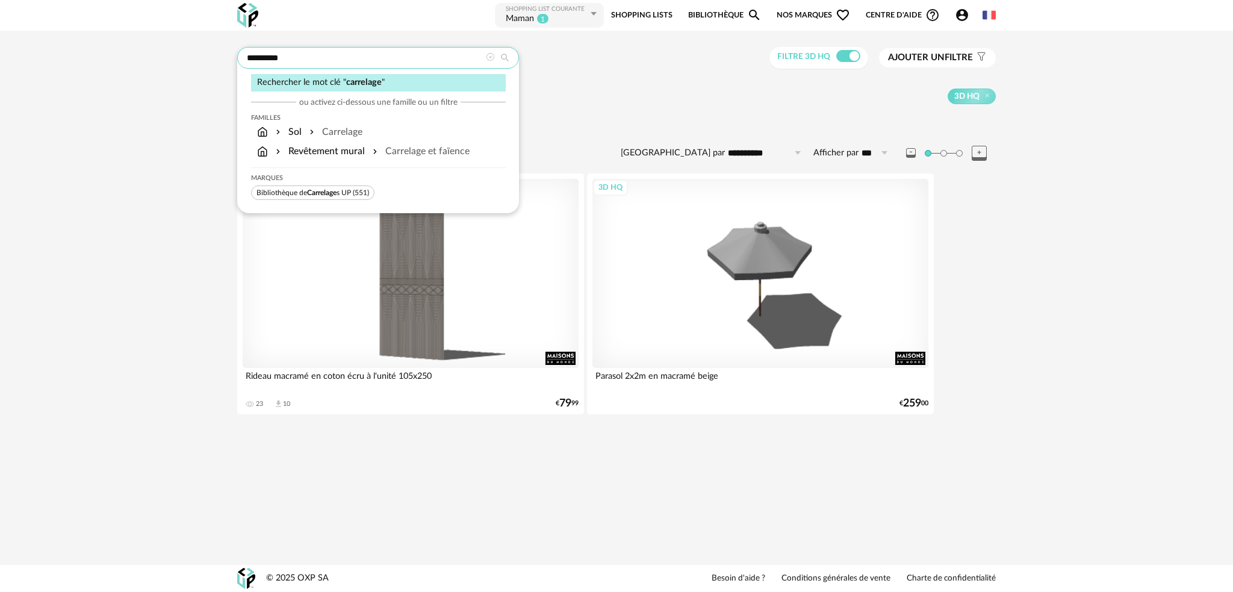  Describe the element at coordinates (287, 132) in the screenshot. I see `div: Sol` at that location.